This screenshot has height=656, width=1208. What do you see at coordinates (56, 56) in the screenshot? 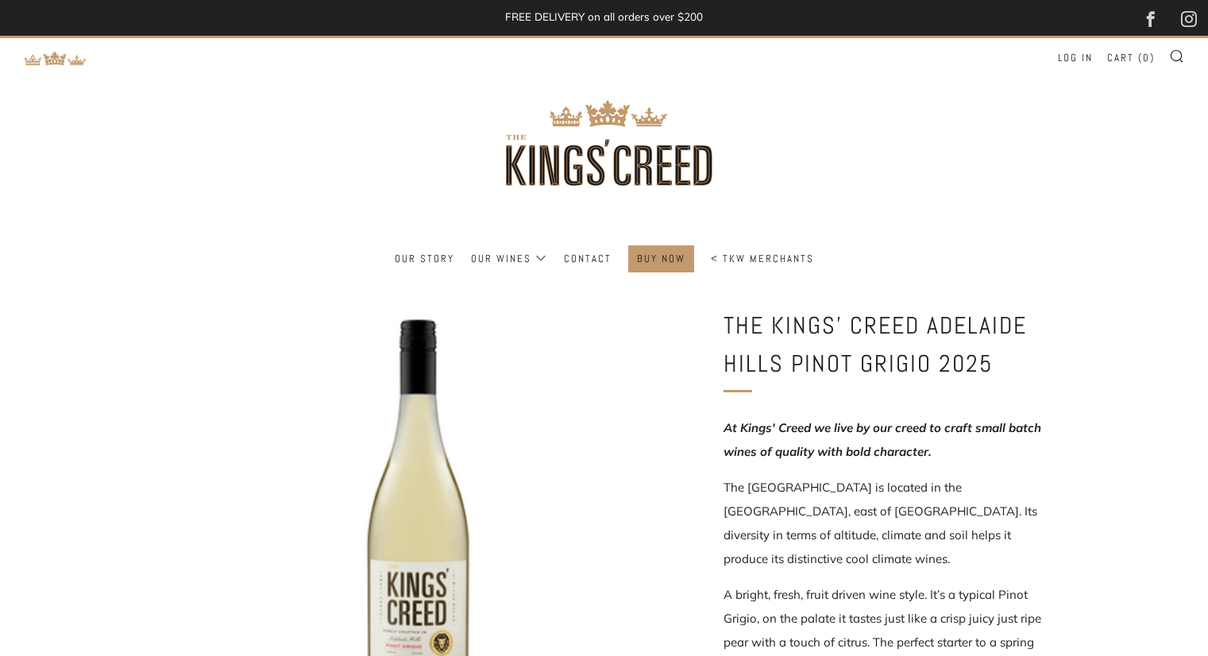
I see `a: Return to TKW Merchants` at bounding box center [56, 56].